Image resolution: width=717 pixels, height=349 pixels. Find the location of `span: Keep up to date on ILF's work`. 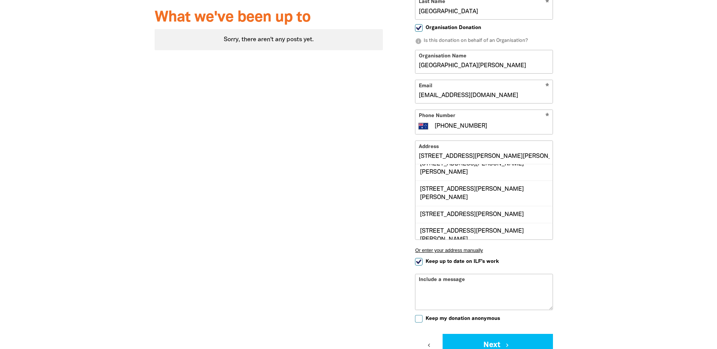

span: Keep up to date on ILF's work is located at coordinates (462, 262).